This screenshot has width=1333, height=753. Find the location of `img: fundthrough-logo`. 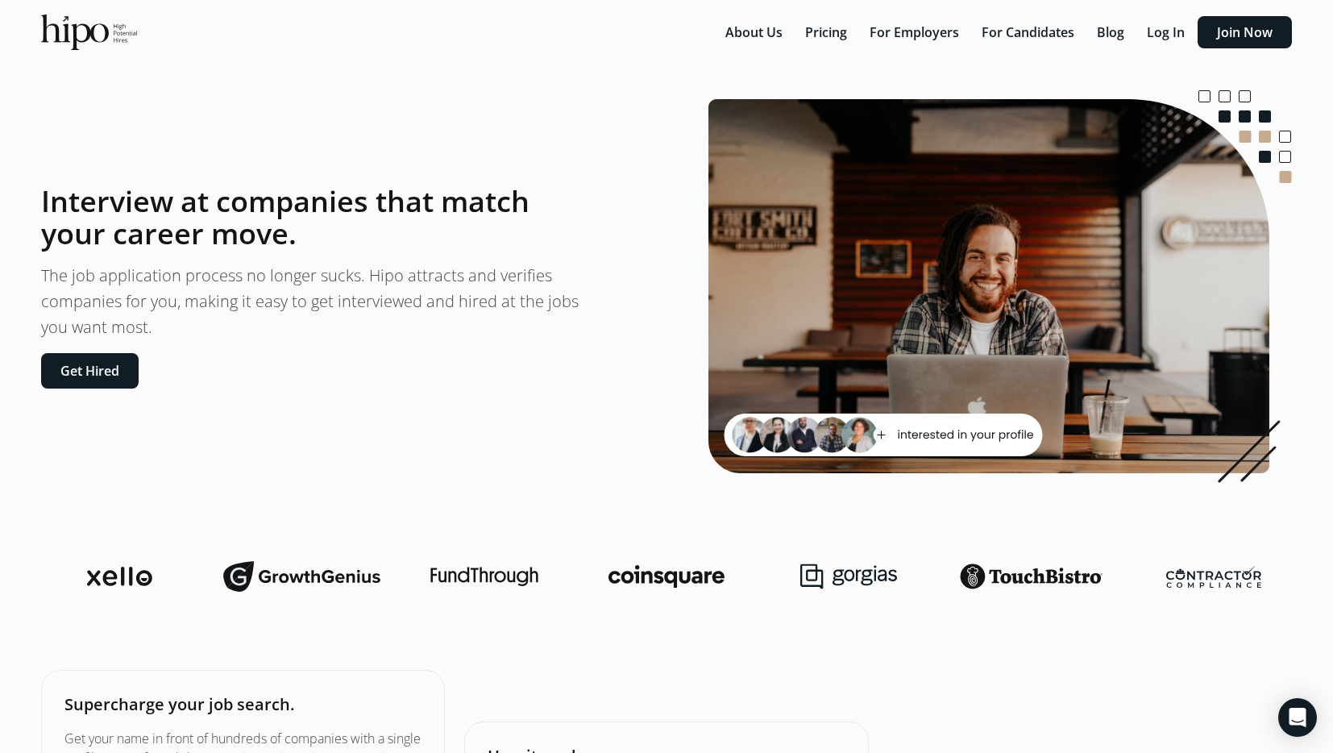

img: fundthrough-logo is located at coordinates (485, 576).